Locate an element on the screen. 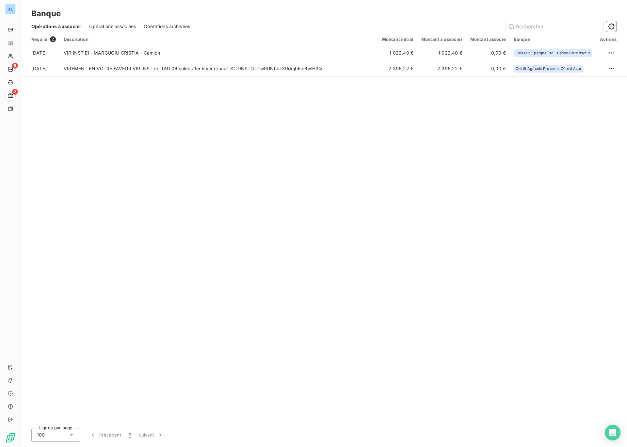 The image size is (627, 447). span: 1 is located at coordinates (130, 435).